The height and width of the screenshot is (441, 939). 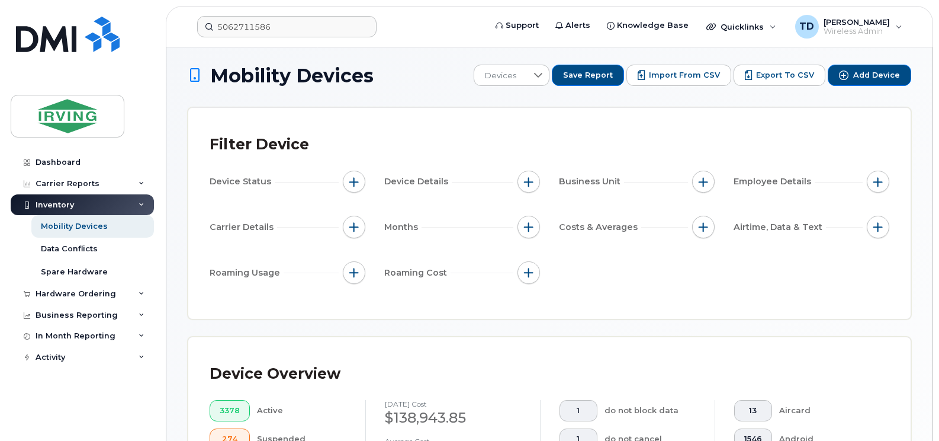 What do you see at coordinates (774, 181) in the screenshot?
I see `span: Employee Details` at bounding box center [774, 181].